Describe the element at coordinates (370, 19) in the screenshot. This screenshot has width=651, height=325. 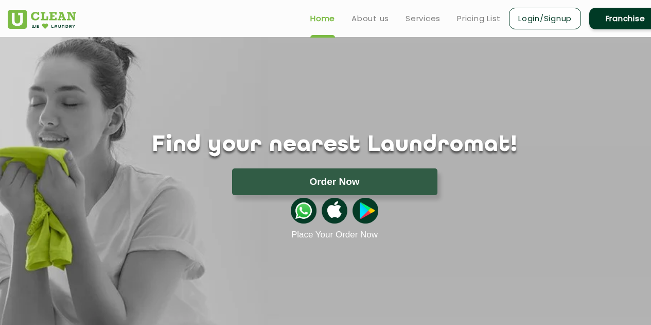
I see `a: About us` at that location.